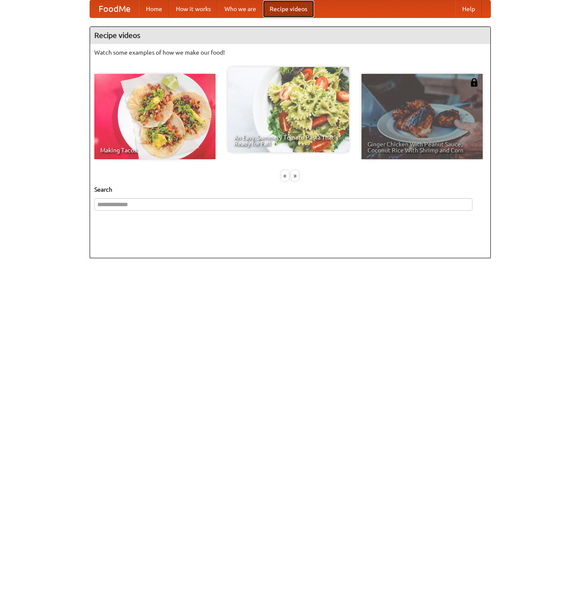 Image resolution: width=580 pixels, height=604 pixels. Describe the element at coordinates (240, 9) in the screenshot. I see `a: Who we are` at that location.